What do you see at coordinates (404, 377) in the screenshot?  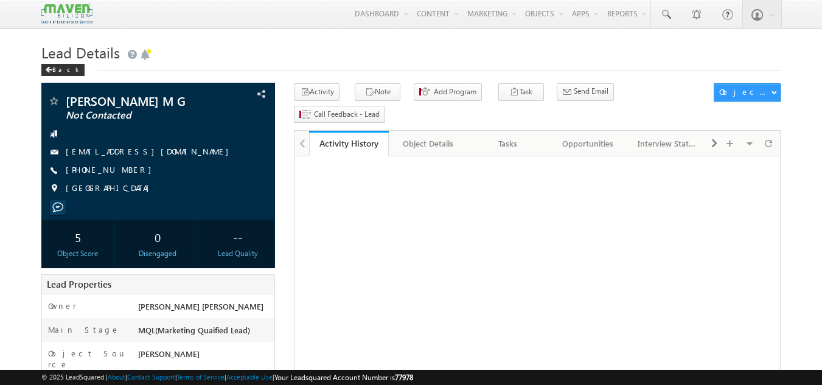 I see `span: 77978` at bounding box center [404, 377].